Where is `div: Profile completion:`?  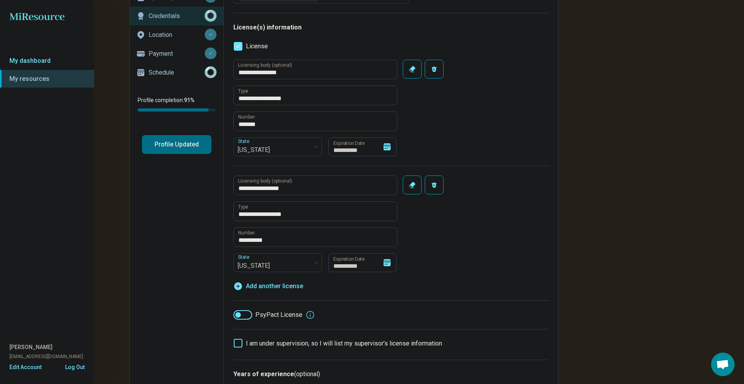 div: Profile completion: is located at coordinates (177, 104).